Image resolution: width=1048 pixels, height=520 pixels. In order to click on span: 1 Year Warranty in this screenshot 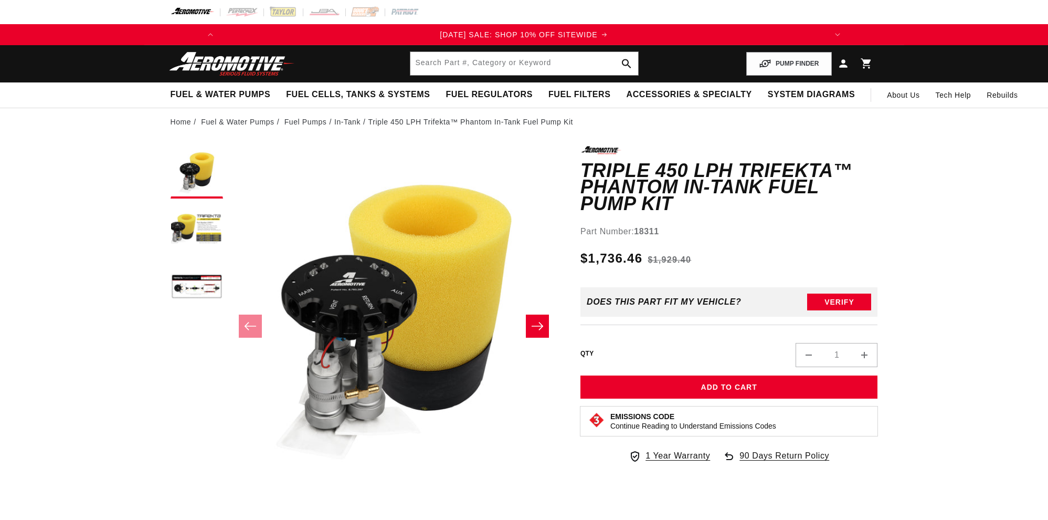, I will do `click(678, 456)`.